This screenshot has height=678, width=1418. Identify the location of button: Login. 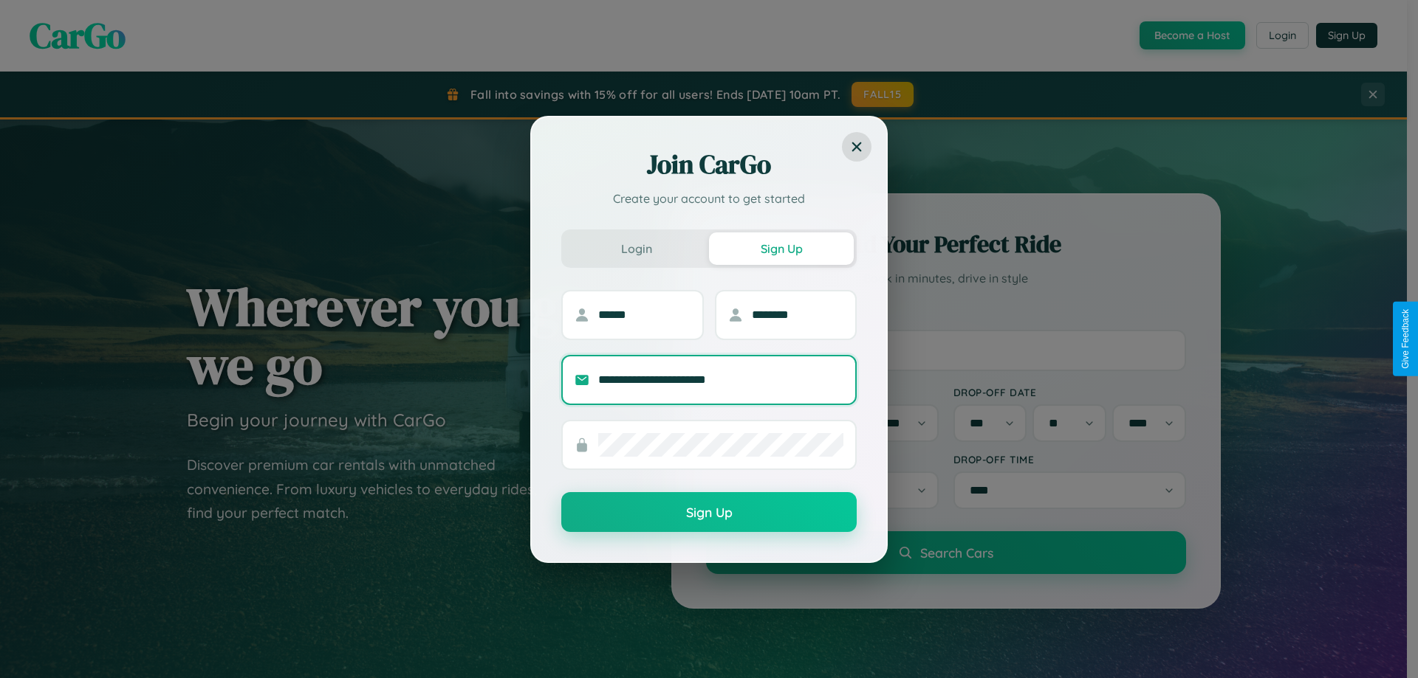
(636, 249).